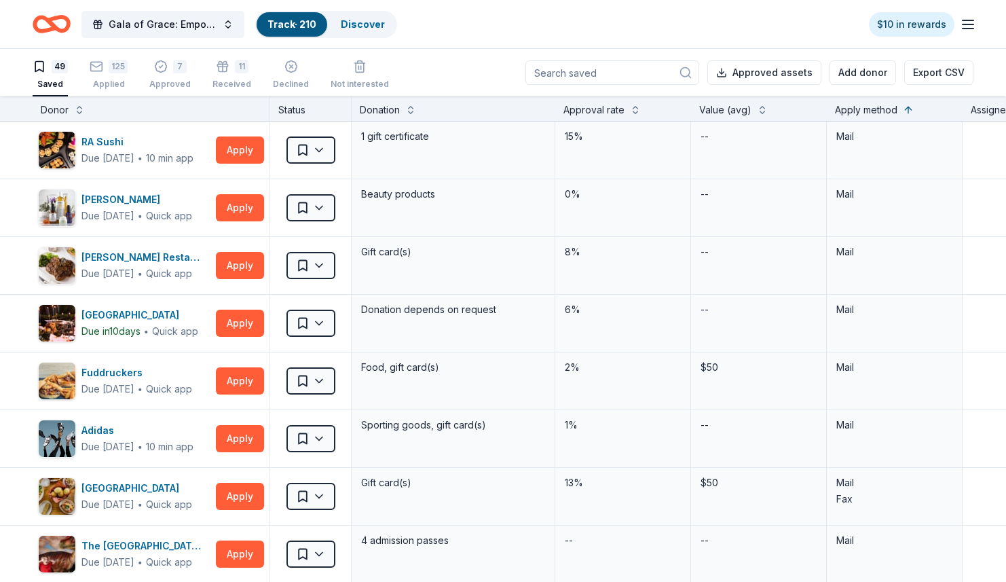 This screenshot has height=582, width=1006. What do you see at coordinates (725, 110) in the screenshot?
I see `div: Value (avg)` at bounding box center [725, 110].